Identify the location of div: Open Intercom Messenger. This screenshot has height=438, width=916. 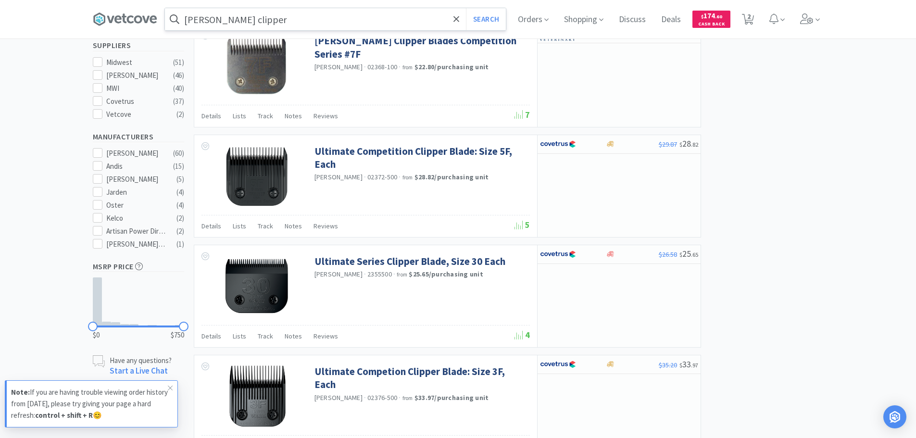
(895, 417).